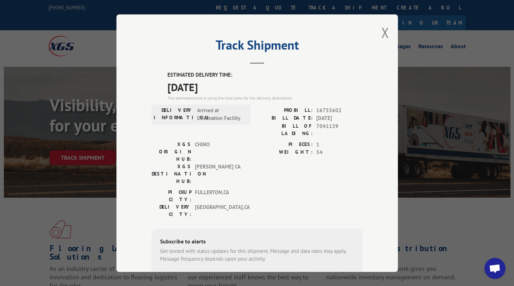 The height and width of the screenshot is (286, 514). I want to click on div: Open chat, so click(495, 268).